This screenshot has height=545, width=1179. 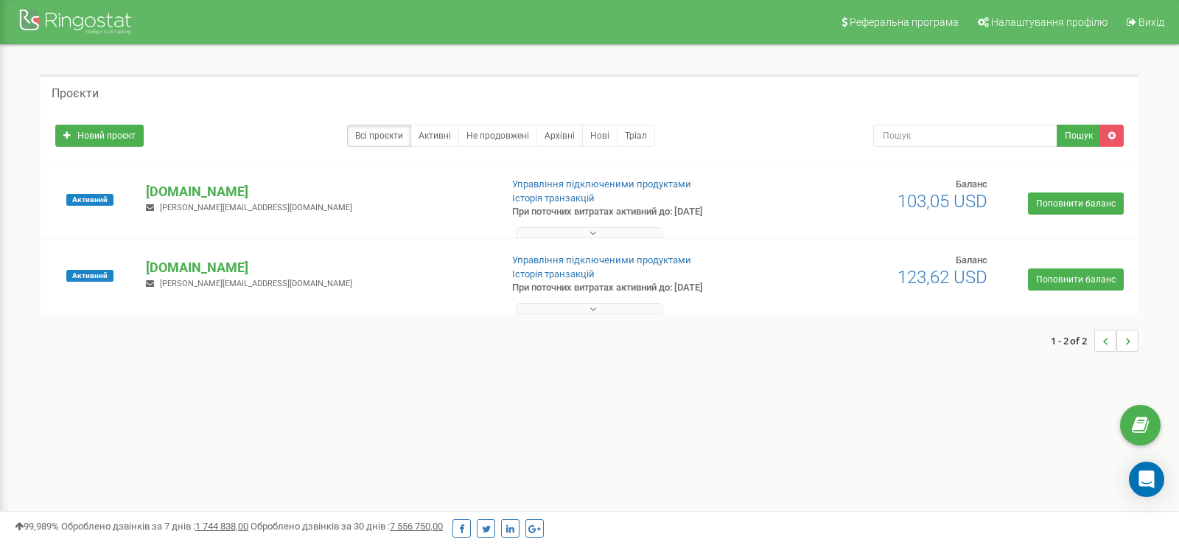 I want to click on a: Не продовжені, so click(x=498, y=136).